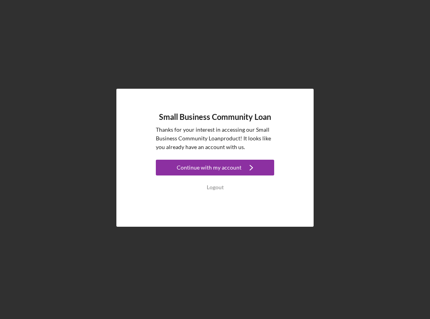  What do you see at coordinates (215, 187) in the screenshot?
I see `div: Logout` at bounding box center [215, 187].